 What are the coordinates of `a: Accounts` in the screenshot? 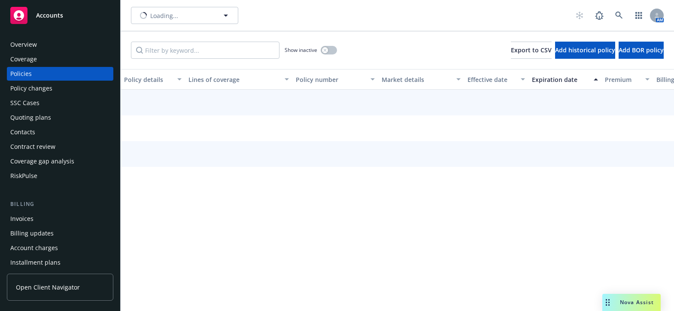 It's located at (60, 15).